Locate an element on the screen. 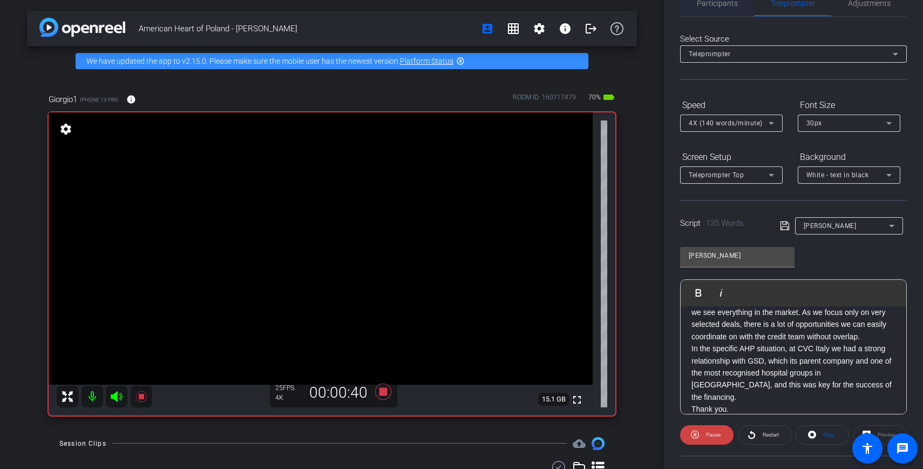  span: Destinations for your clips is located at coordinates (579, 443).